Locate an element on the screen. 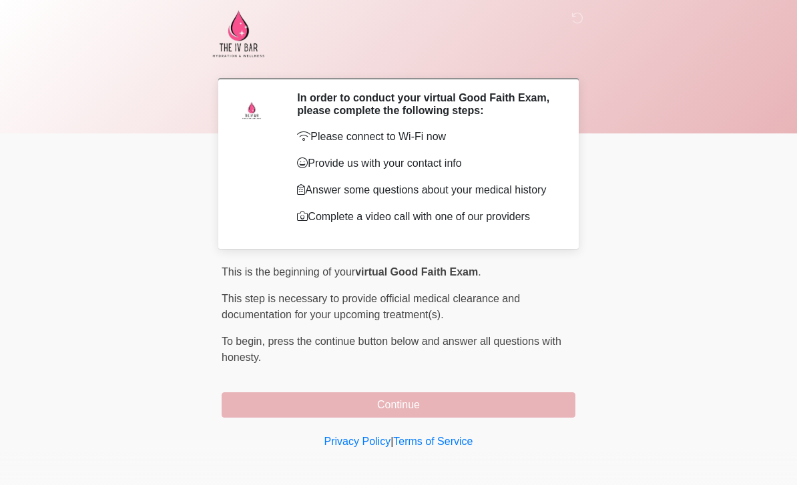  img: The IV Bar, LLC Logo is located at coordinates (238, 33).